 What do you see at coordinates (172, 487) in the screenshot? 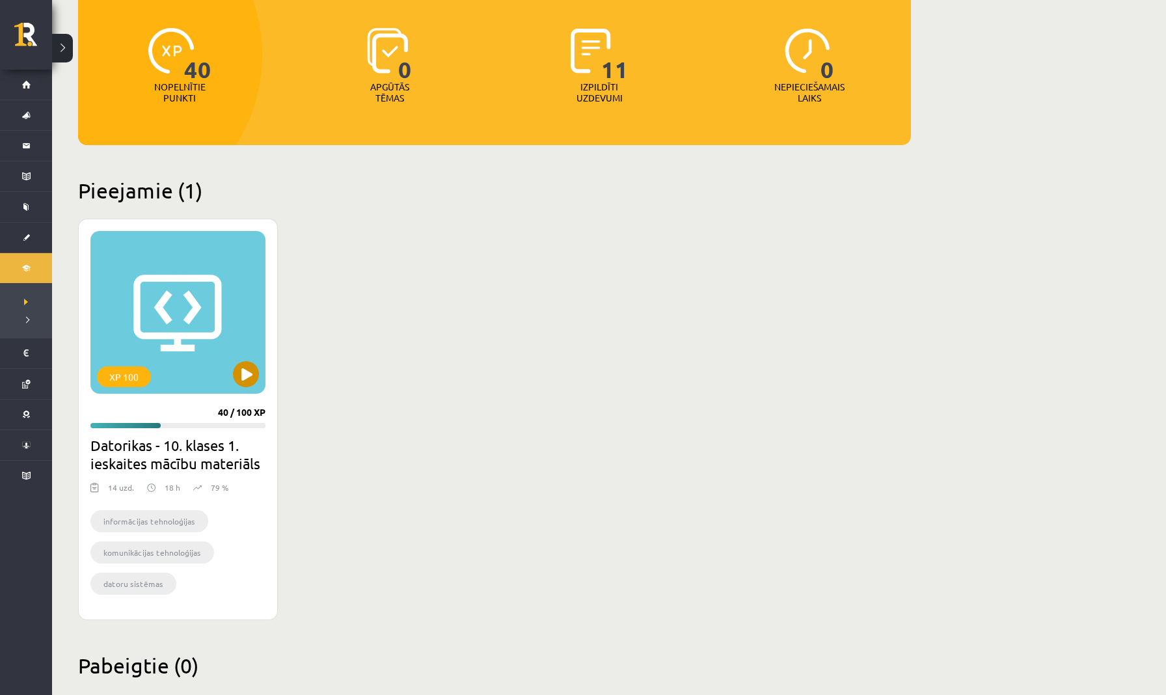
I see `p: 18 h` at bounding box center [172, 487].